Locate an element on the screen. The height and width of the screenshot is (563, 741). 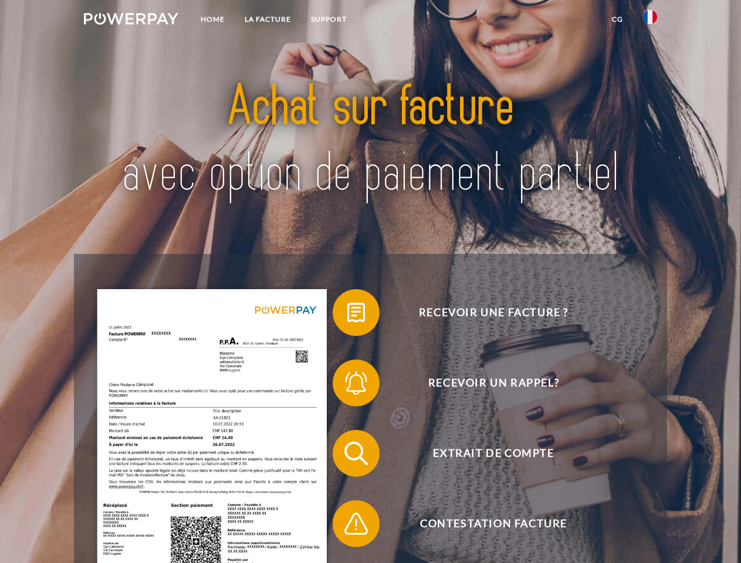
a: Recevoir une facture ? is located at coordinates (485, 313).